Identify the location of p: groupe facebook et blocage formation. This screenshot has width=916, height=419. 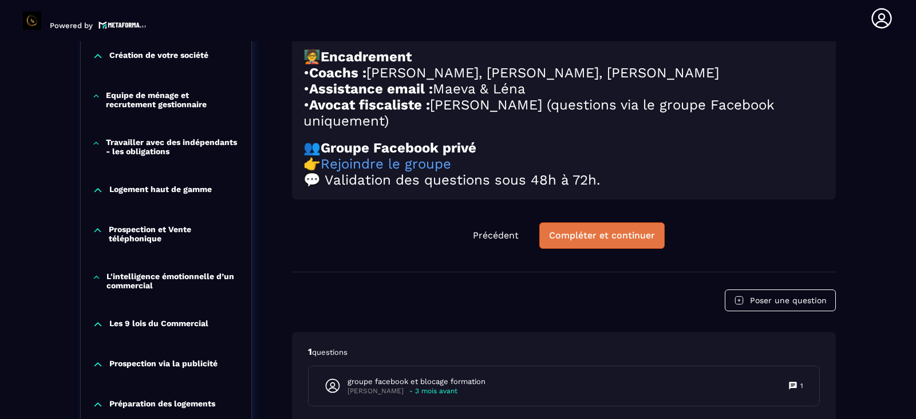
(416, 381).